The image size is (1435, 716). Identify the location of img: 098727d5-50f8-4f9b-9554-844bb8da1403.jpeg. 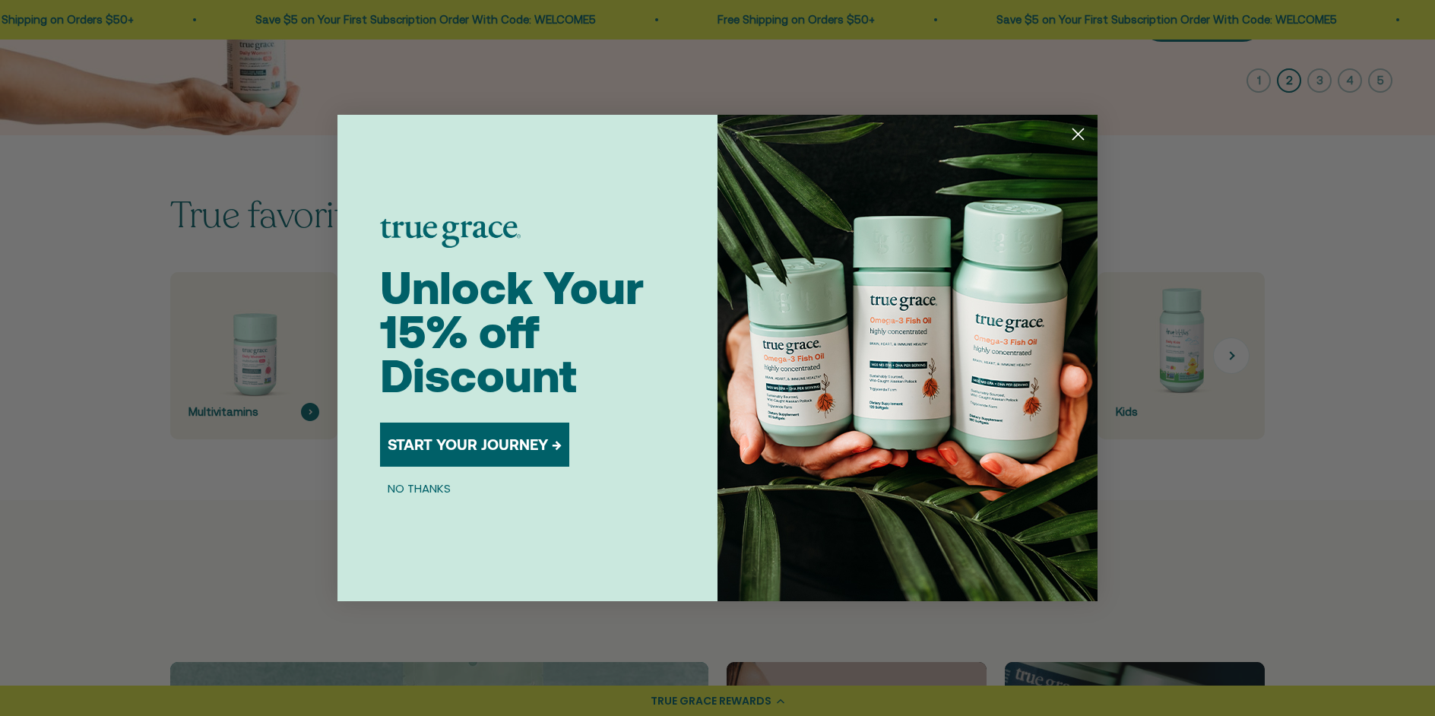
(907, 358).